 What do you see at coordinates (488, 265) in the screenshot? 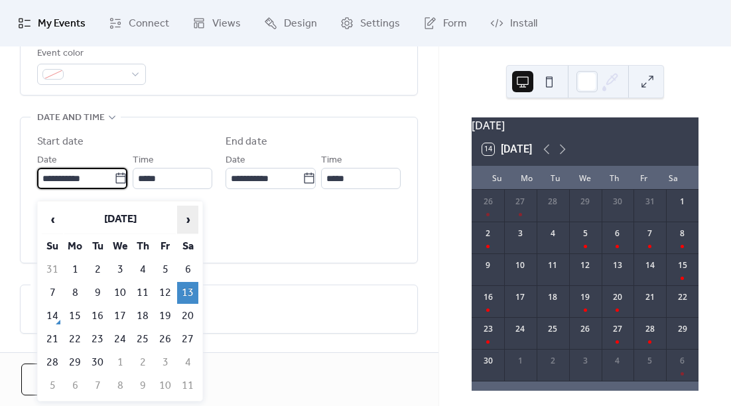
I see `div: 9` at bounding box center [488, 265].